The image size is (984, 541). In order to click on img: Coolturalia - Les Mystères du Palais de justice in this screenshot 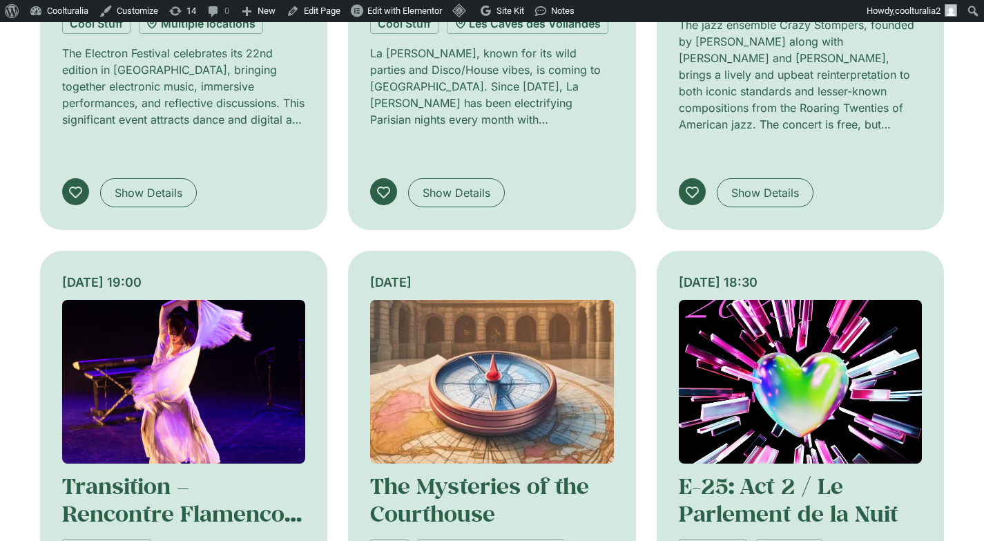, I will do `click(492, 381)`.